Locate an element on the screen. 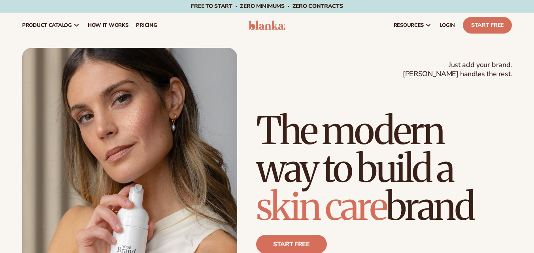 The width and height of the screenshot is (534, 253). span: How It Works is located at coordinates (108, 25).